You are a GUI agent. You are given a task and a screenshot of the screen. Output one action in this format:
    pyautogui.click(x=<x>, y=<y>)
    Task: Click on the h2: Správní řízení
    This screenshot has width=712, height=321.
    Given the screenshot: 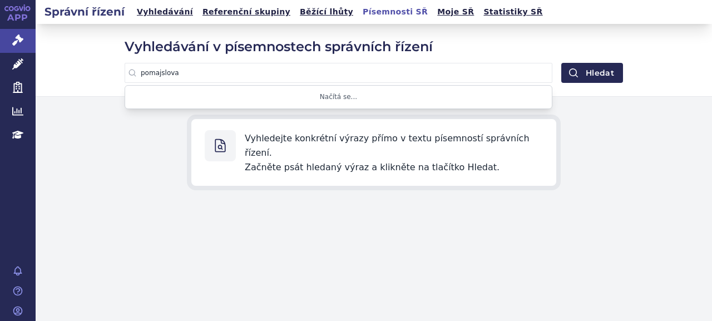 What is the action you would take?
    pyautogui.click(x=85, y=12)
    